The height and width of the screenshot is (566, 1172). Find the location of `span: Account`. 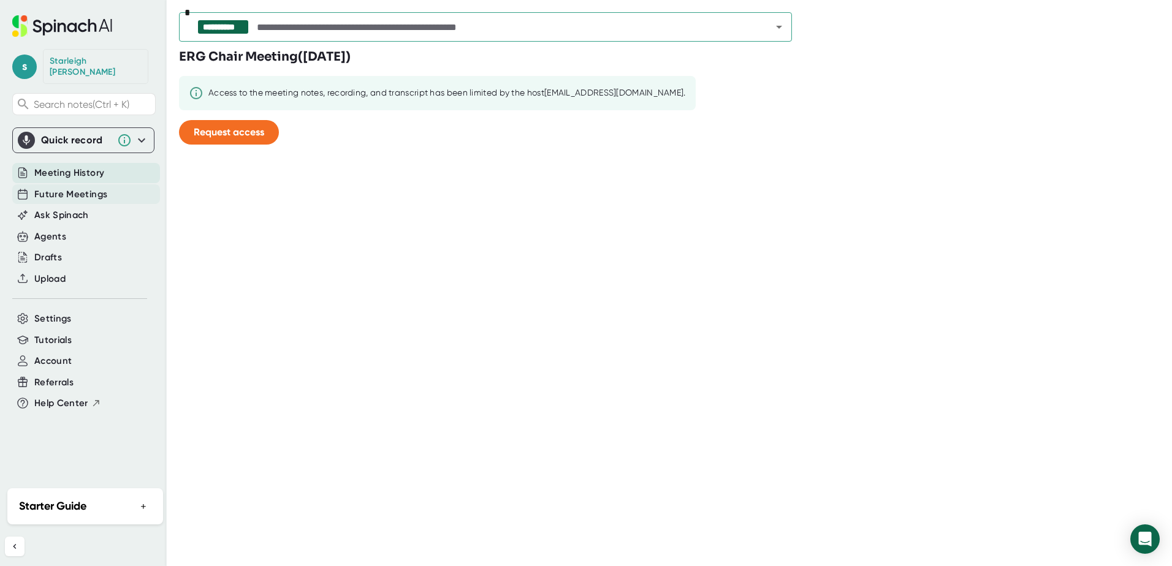

span: Account is located at coordinates (53, 361).